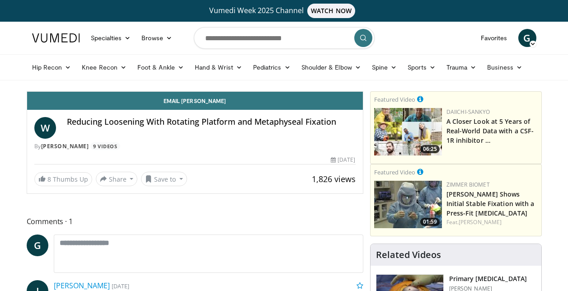 This screenshot has width=568, height=291. Describe the element at coordinates (492, 222) in the screenshot. I see `div: Feat.` at that location.